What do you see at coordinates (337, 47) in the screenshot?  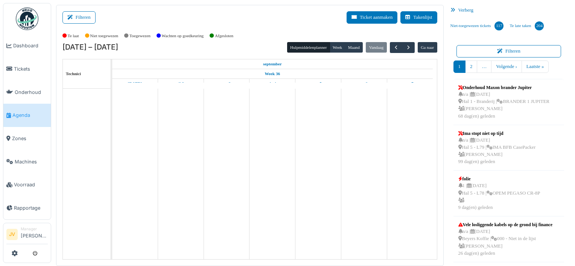 I see `button: Week` at bounding box center [337, 47].